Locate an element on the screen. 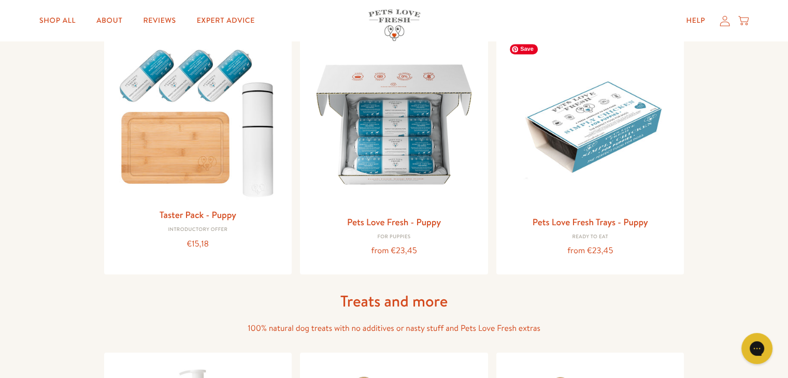 The width and height of the screenshot is (788, 378). h1: Treats and more is located at coordinates (394, 301).